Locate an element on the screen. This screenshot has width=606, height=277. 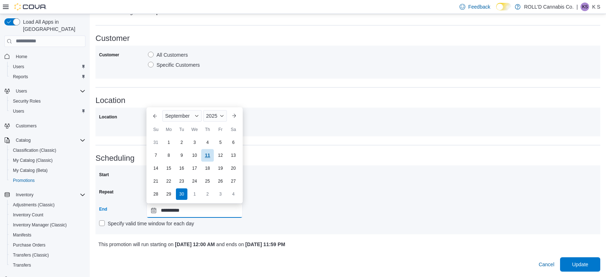
div: day-7 is located at coordinates (156, 155).